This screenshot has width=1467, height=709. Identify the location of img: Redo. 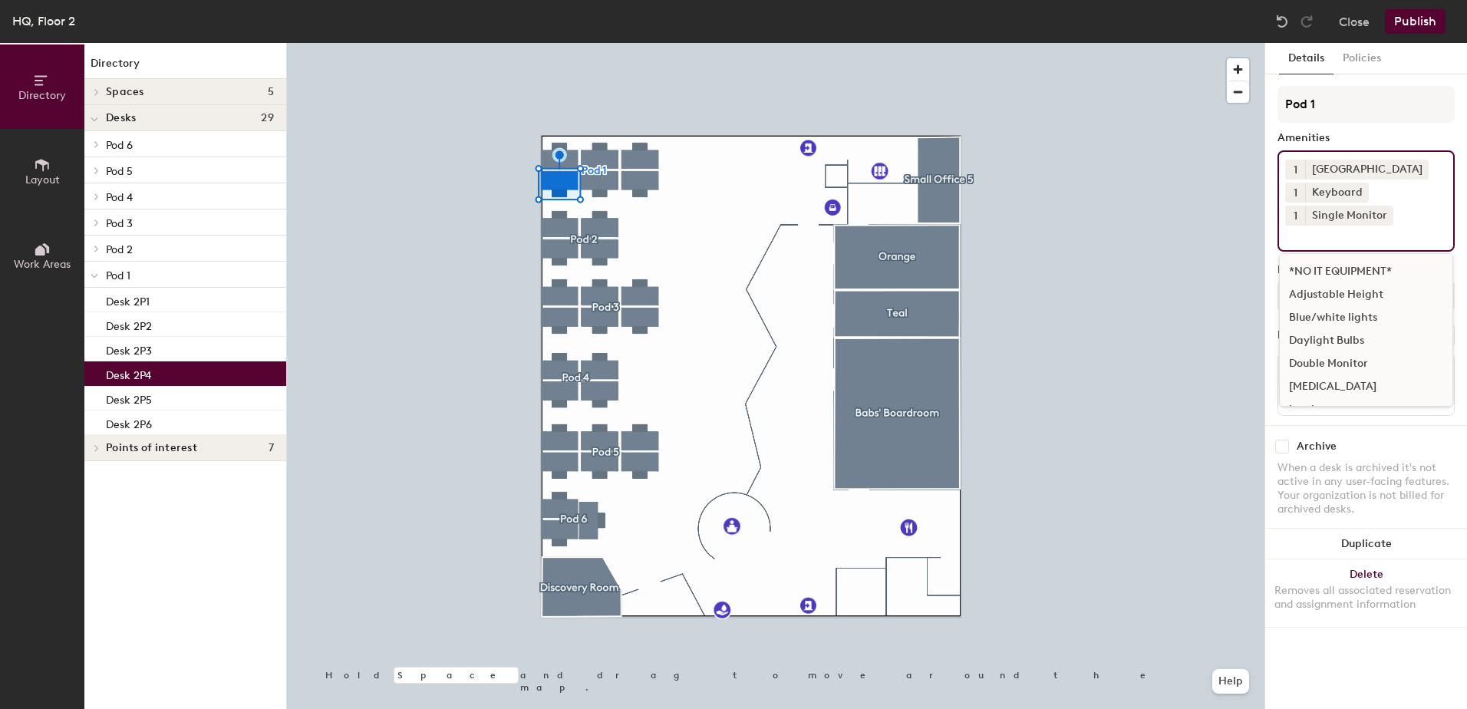
(1307, 21).